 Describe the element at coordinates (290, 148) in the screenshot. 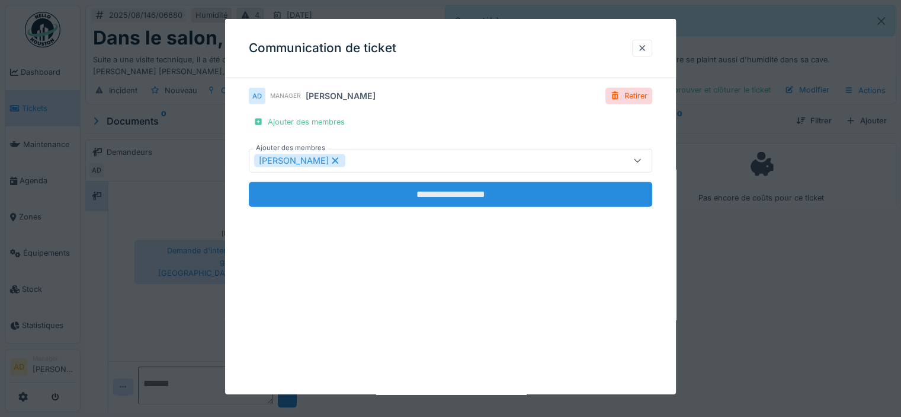

I see `label: Ajouter des membres` at that location.